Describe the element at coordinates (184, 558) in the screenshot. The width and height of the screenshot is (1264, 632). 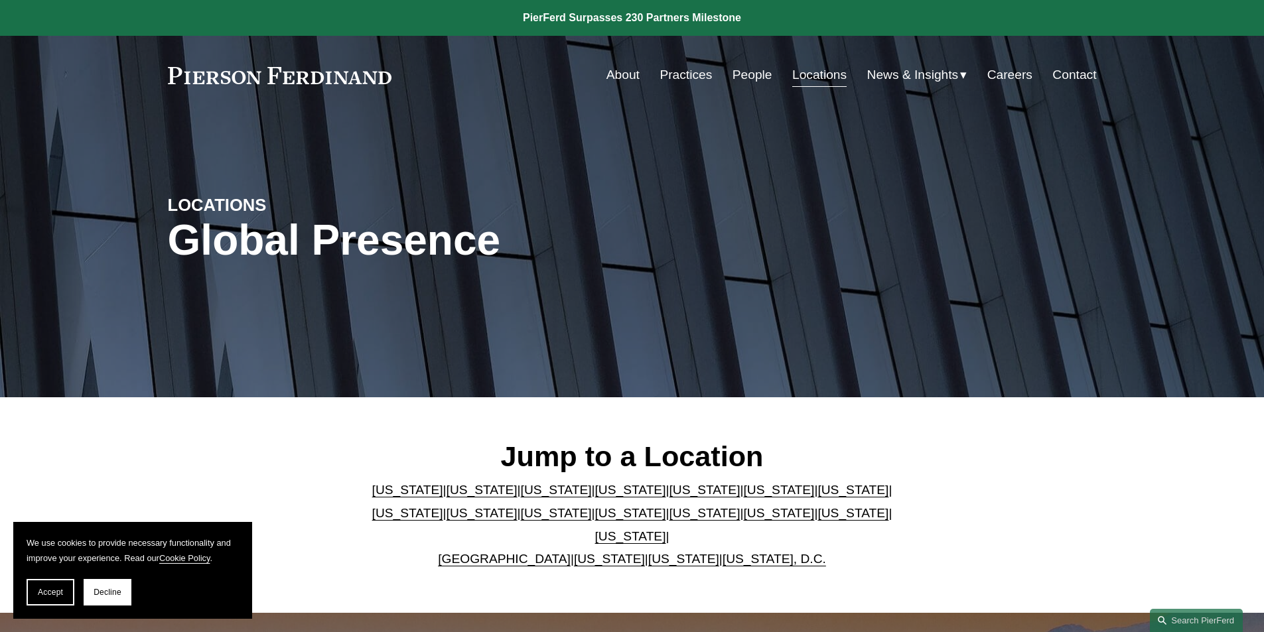
I see `a: Cookie Policy` at that location.